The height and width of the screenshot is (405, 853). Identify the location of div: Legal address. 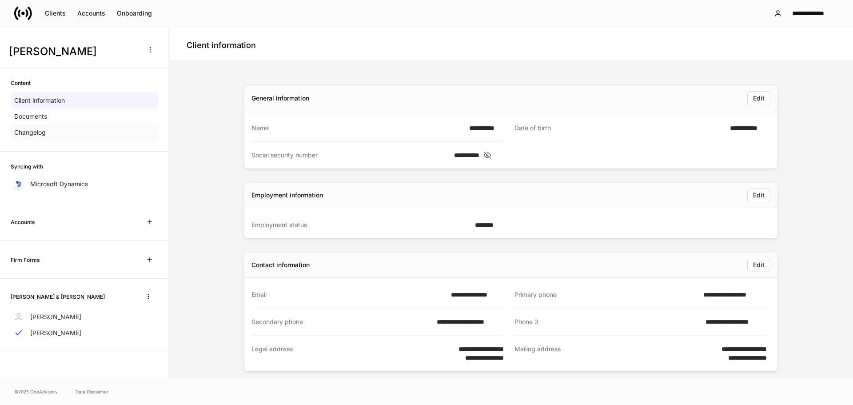
(345, 353).